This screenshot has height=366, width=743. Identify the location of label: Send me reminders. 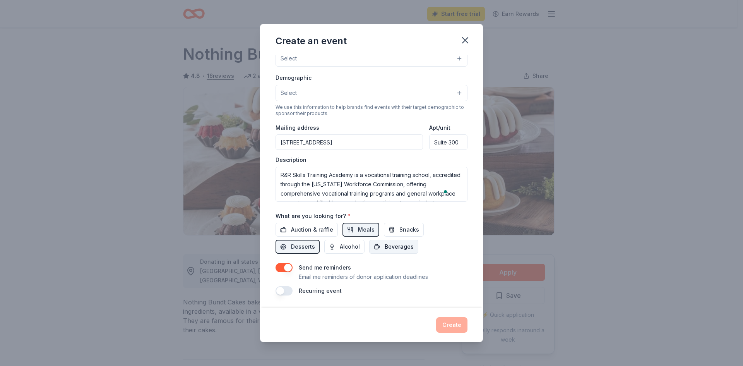
(325, 267).